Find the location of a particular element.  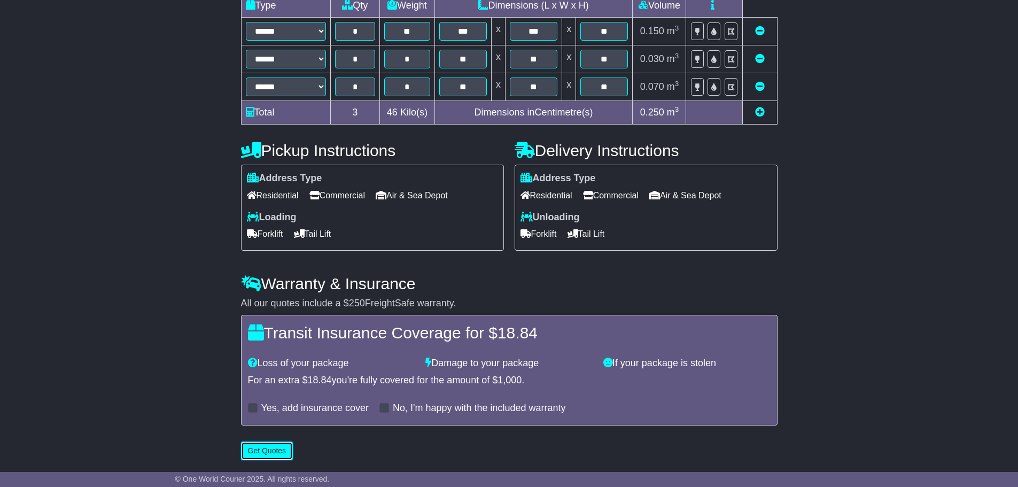

div: Damage to your package is located at coordinates (509, 363).